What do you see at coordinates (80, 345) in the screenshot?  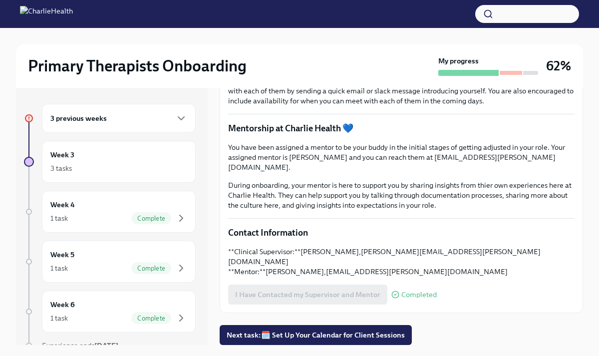 I see `span: Experience ends` at bounding box center [80, 345].